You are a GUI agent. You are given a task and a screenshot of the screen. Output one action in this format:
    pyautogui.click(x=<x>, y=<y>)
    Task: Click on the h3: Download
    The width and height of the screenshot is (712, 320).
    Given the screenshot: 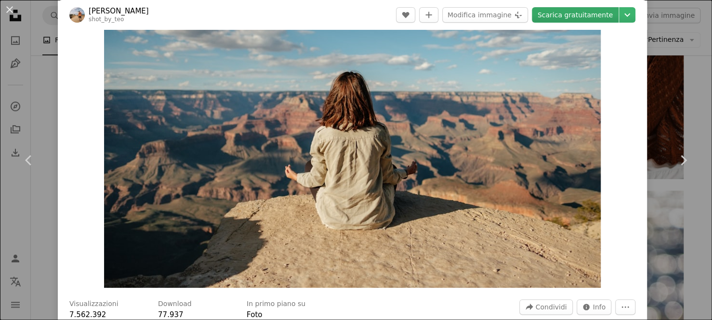 What is the action you would take?
    pyautogui.click(x=175, y=304)
    